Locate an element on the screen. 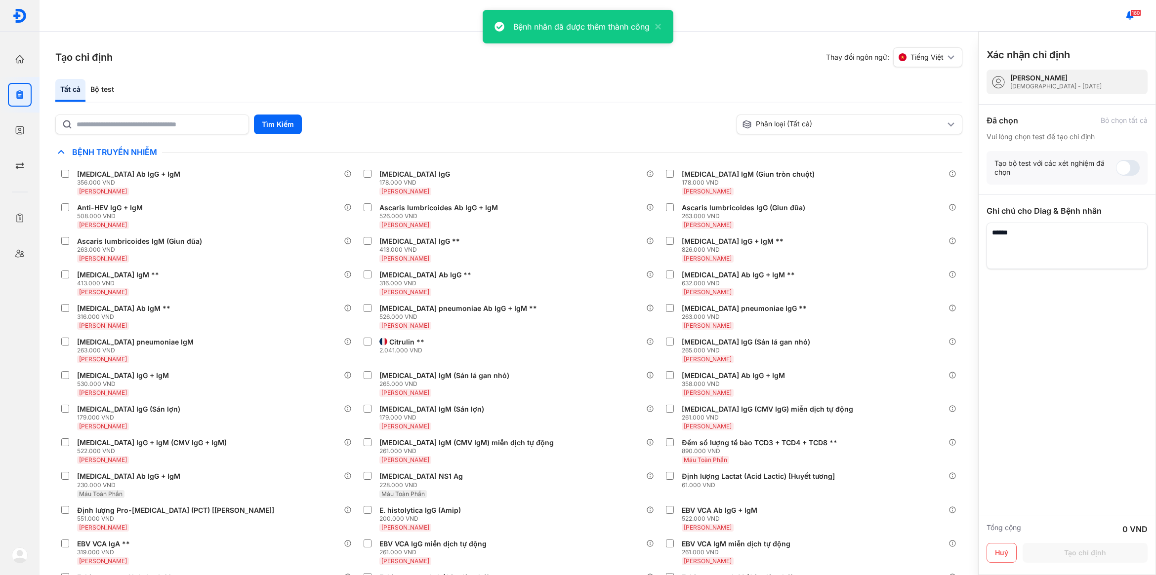 The width and height of the screenshot is (1156, 575). div: Đếm số lượng tế bào TCD3 + TCD4 + TCD8 ** is located at coordinates (759, 443).